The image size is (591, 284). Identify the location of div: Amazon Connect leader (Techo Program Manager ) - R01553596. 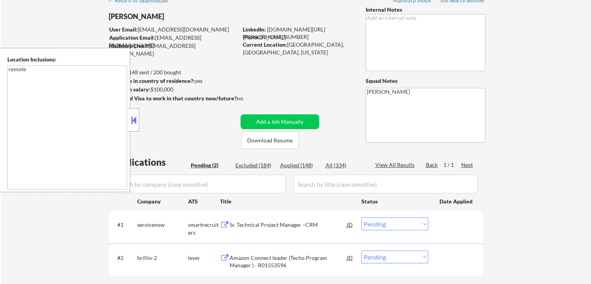
(288, 261).